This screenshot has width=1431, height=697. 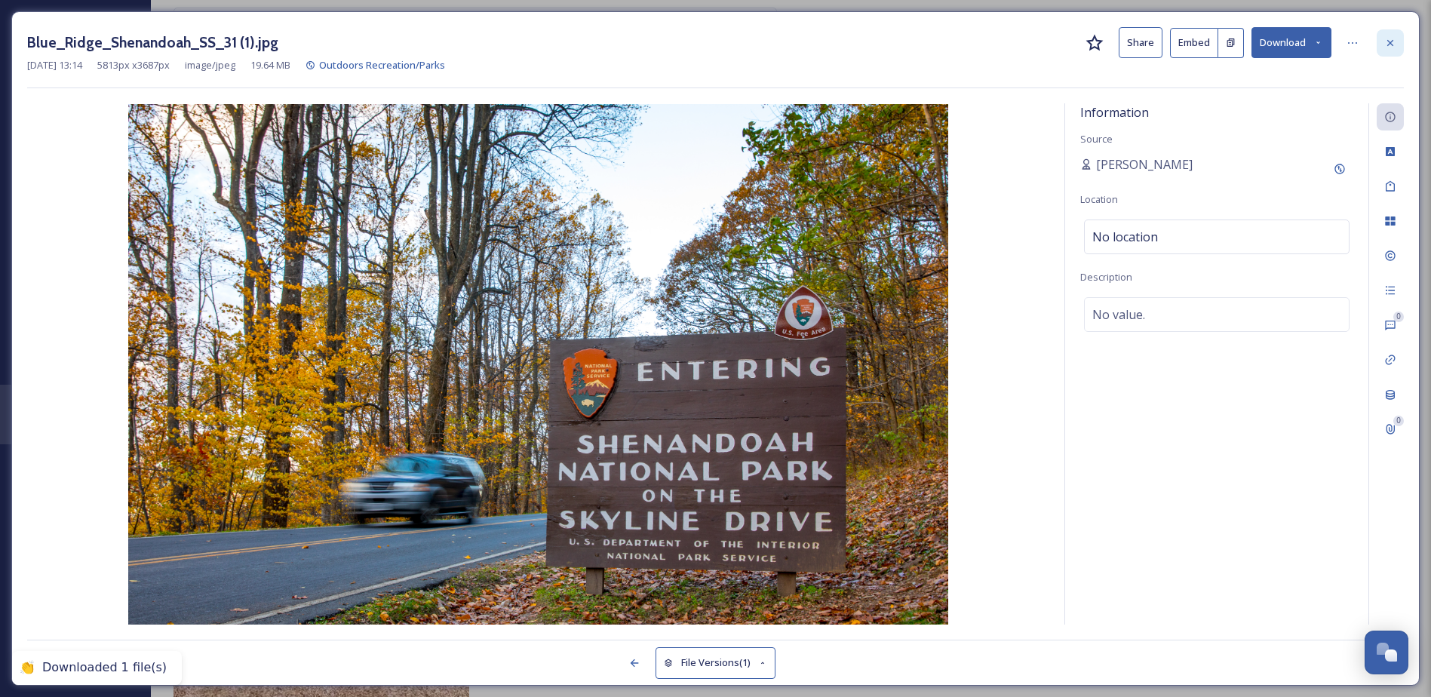 What do you see at coordinates (104, 668) in the screenshot?
I see `div: Downloaded 1 file(s)` at bounding box center [104, 668].